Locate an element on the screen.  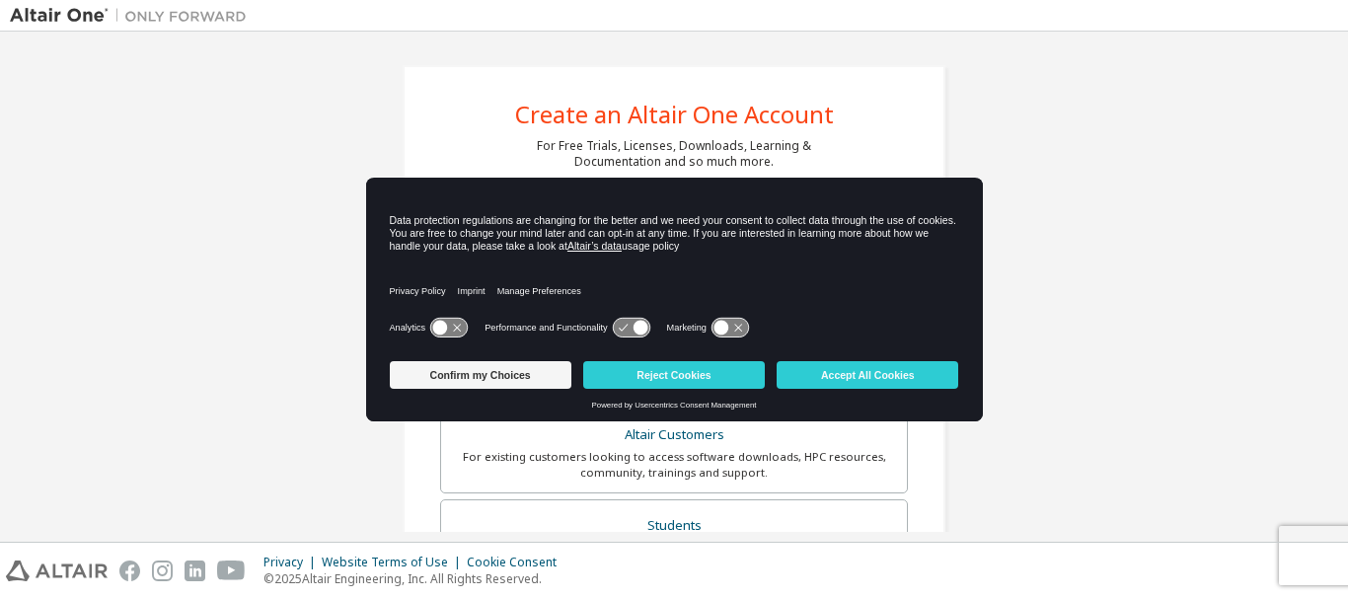
div: Cookie Consent is located at coordinates (517, 562).